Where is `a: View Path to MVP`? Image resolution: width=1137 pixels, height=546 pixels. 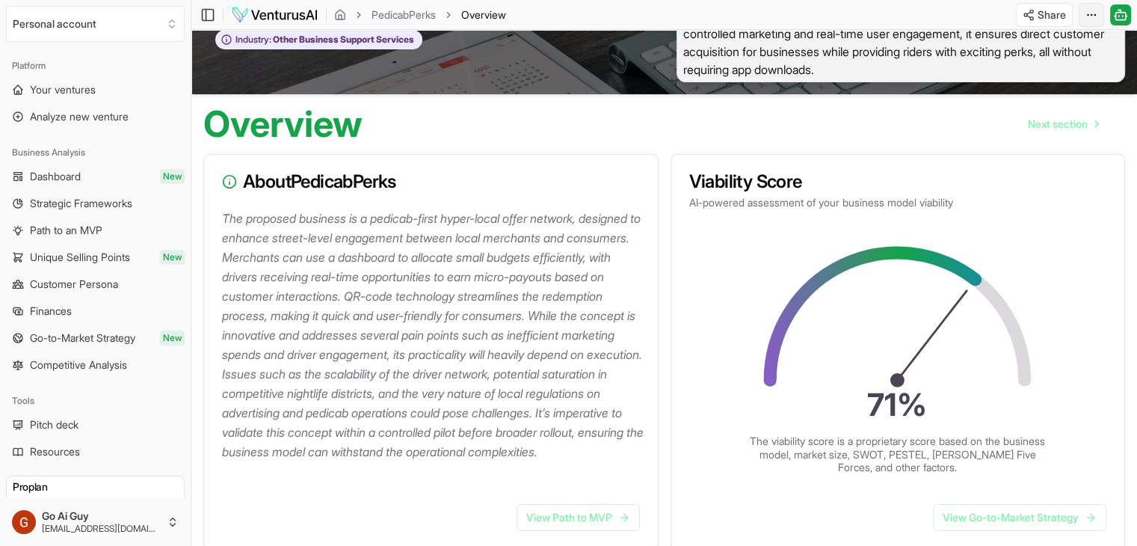
a: View Path to MVP is located at coordinates (578, 517).